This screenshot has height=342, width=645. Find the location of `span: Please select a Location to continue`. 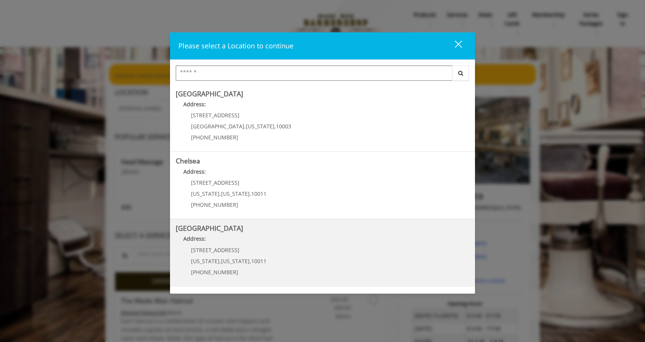

span: Please select a Location to continue is located at coordinates (236, 46).